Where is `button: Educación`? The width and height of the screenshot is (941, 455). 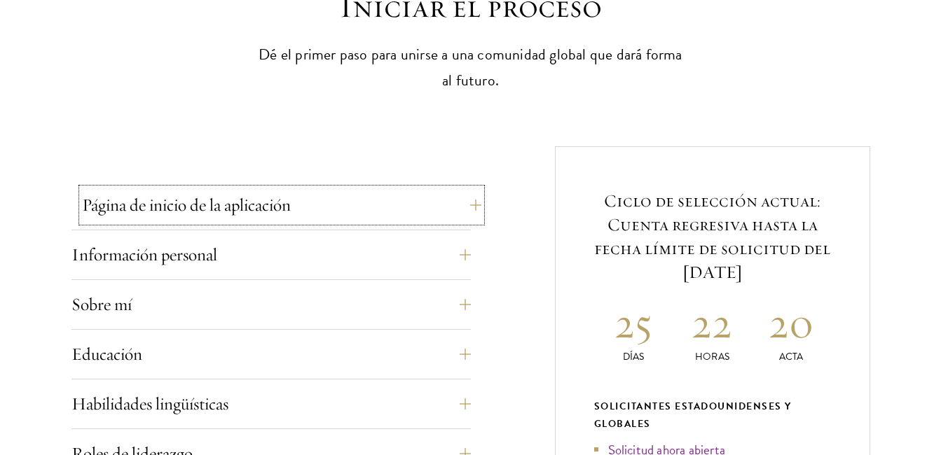
button: Educación is located at coordinates (271, 355).